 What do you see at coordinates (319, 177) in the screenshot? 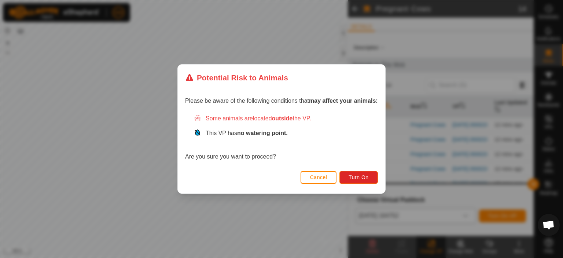
I see `span: Cancel` at bounding box center [319, 177].